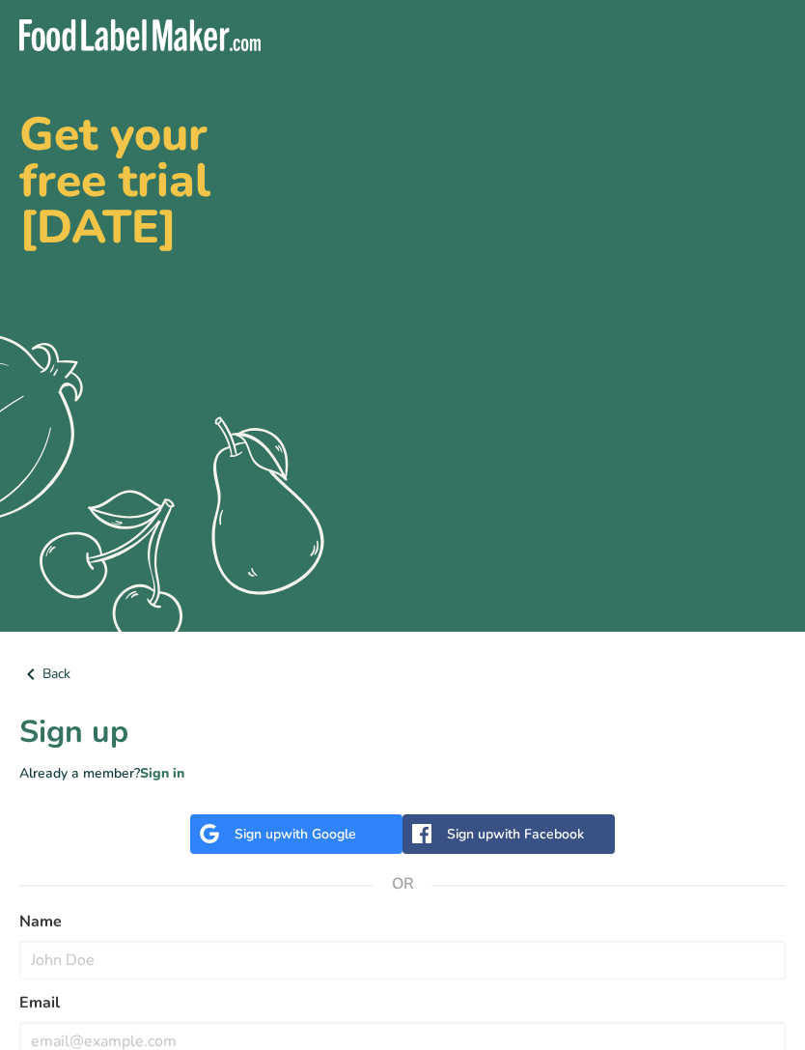  What do you see at coordinates (539, 833) in the screenshot?
I see `span: with Facebook` at bounding box center [539, 833].